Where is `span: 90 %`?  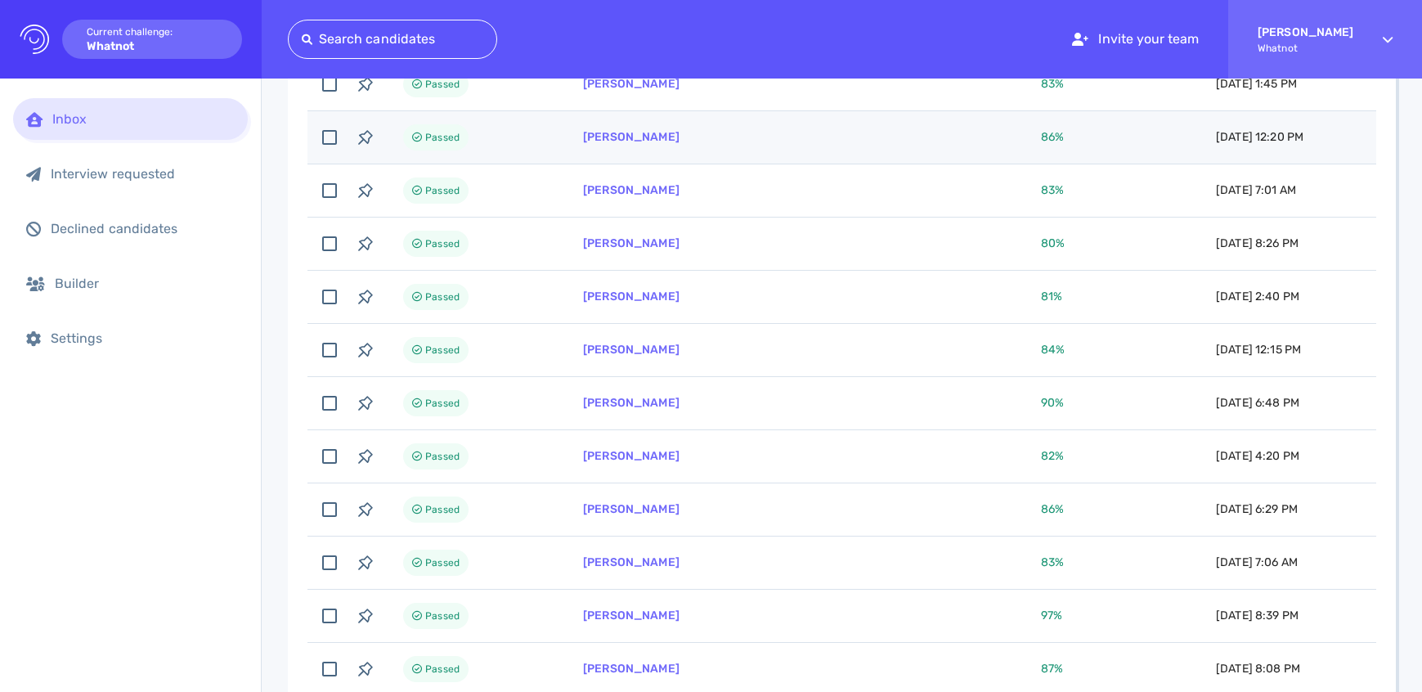 span: 90 % is located at coordinates (1052, 402).